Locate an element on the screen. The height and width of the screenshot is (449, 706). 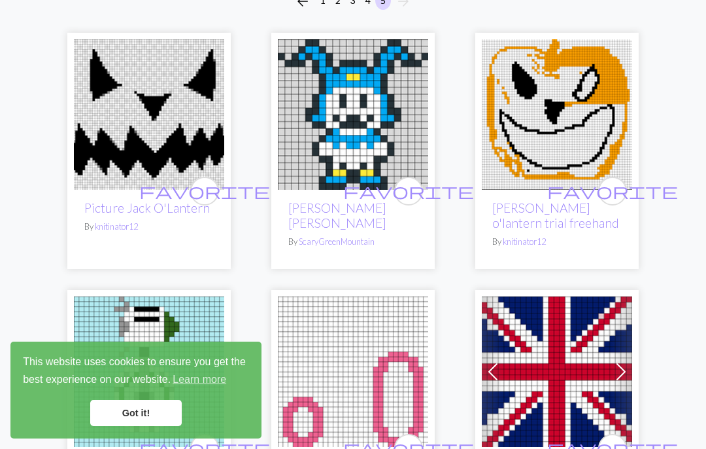
a: O/o is located at coordinates (353, 369).